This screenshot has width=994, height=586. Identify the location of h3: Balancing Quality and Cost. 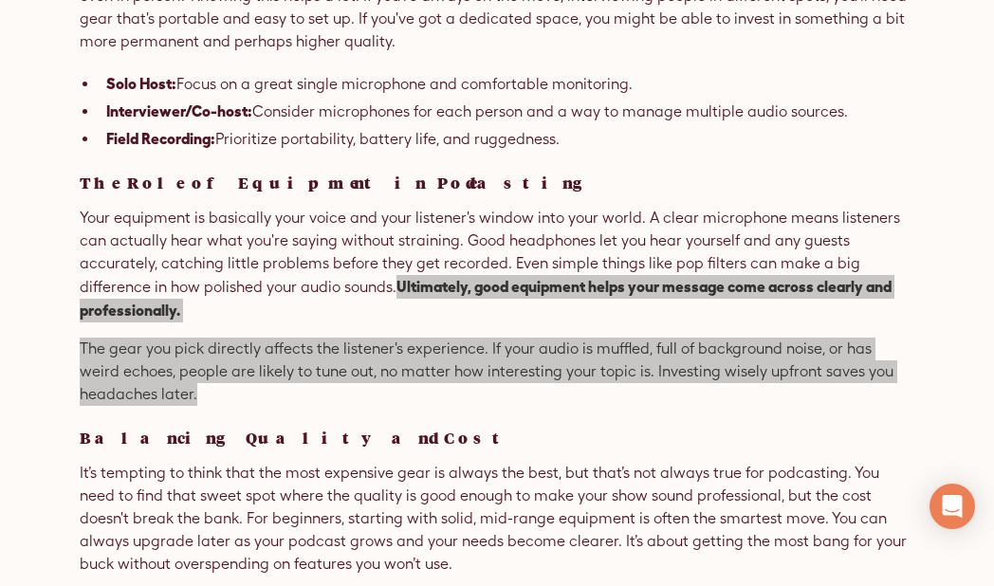
(497, 437).